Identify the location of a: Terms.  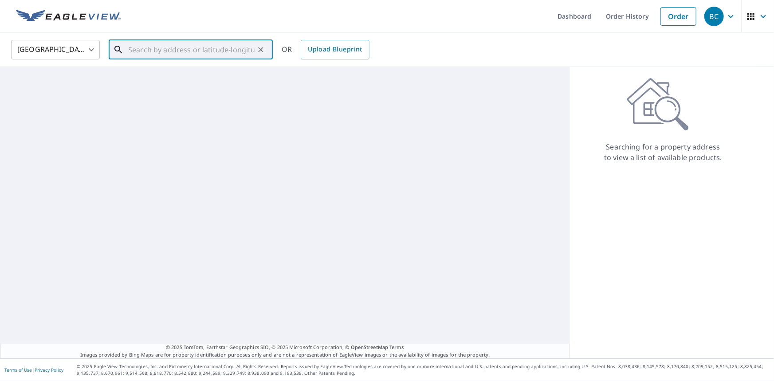
(396, 347).